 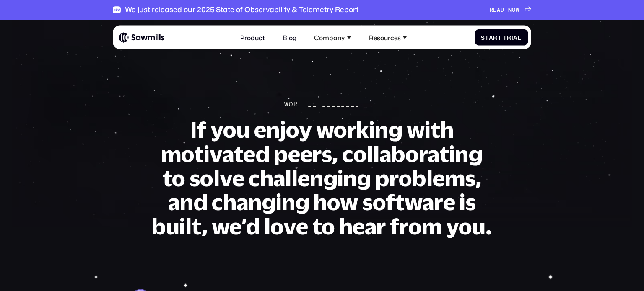 What do you see at coordinates (242, 10) in the screenshot?
I see `div: We just released our 2025 State of Observability & Telemetry Report` at bounding box center [242, 10].